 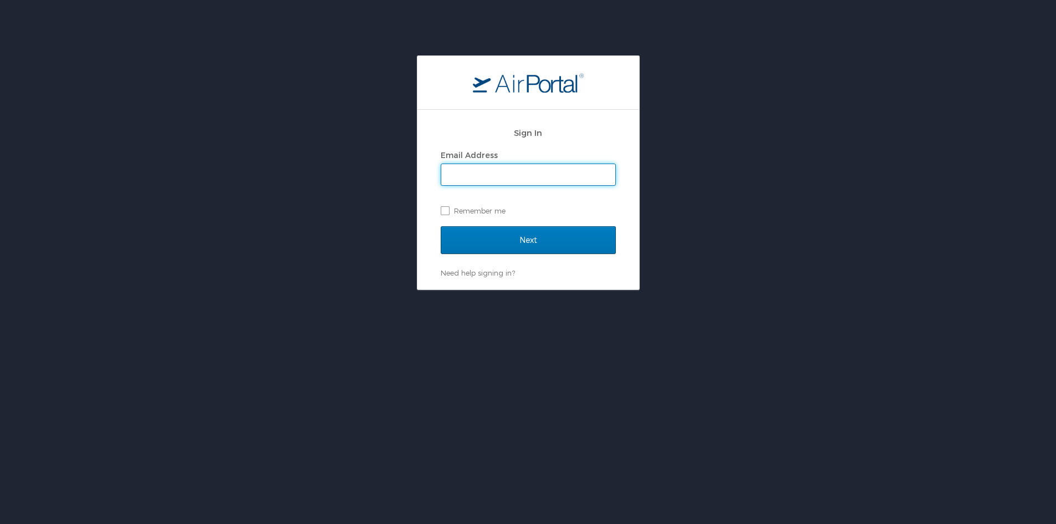 What do you see at coordinates (528, 240) in the screenshot?
I see `input: Next` at bounding box center [528, 240].